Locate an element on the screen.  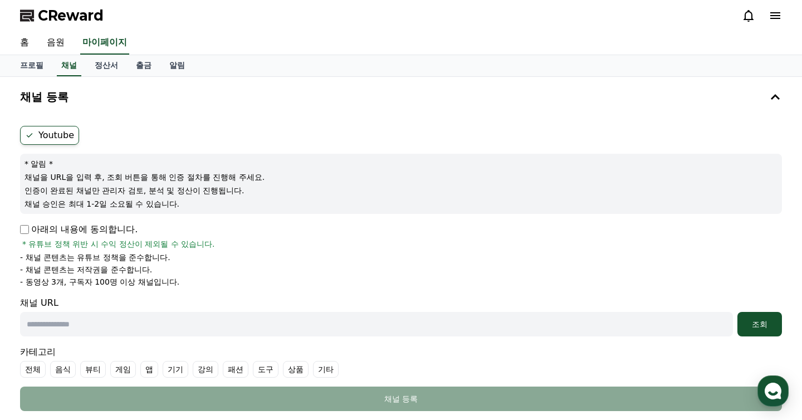
p: - 채널 콘텐츠는 유튜브 정책을 준수합니다. is located at coordinates (95, 257).